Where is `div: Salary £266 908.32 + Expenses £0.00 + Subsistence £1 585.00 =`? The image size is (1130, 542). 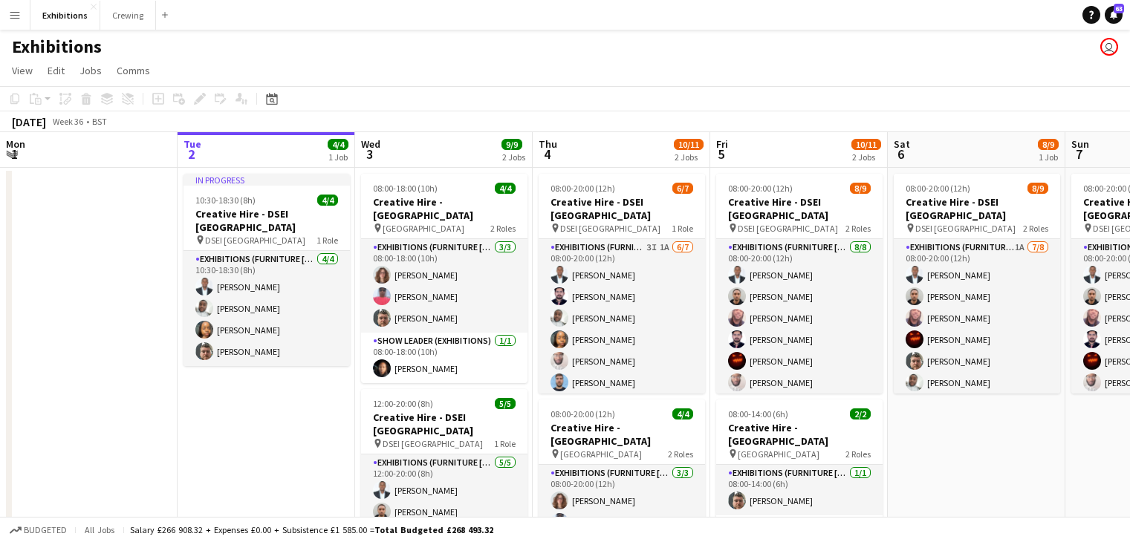
div: Salary £266 908.32 + Expenses £0.00 + Subsistence £1 585.00 = is located at coordinates (311, 530).